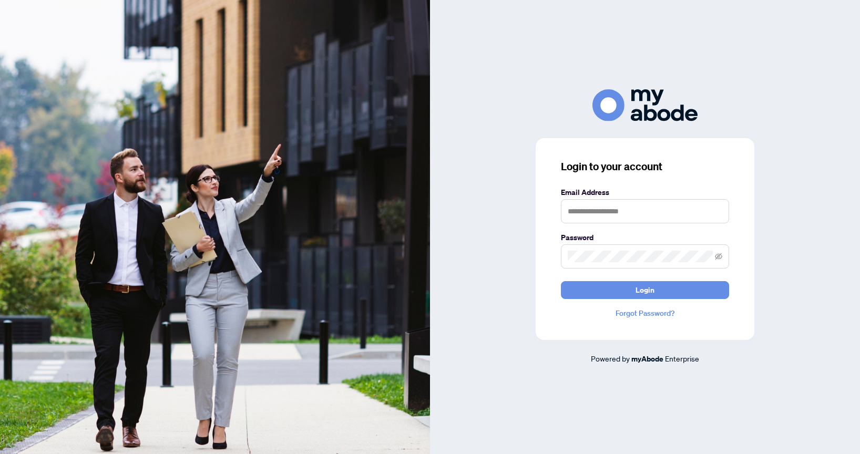 The image size is (860, 454). Describe the element at coordinates (647, 359) in the screenshot. I see `a: myAbode` at that location.